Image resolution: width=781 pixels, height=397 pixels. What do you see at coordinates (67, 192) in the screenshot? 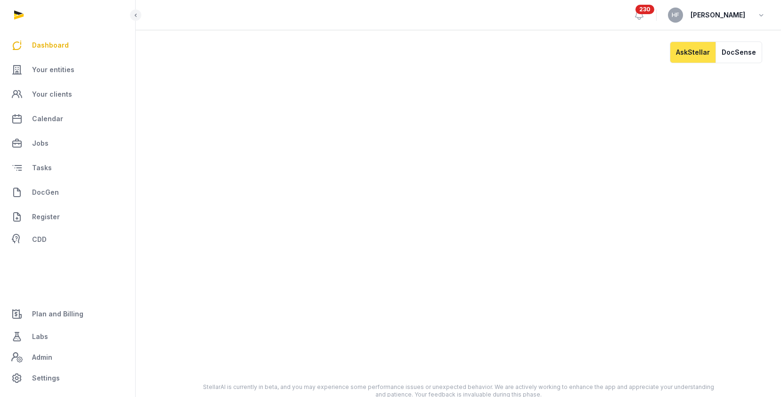
I see `a: DocGen` at bounding box center [67, 192].